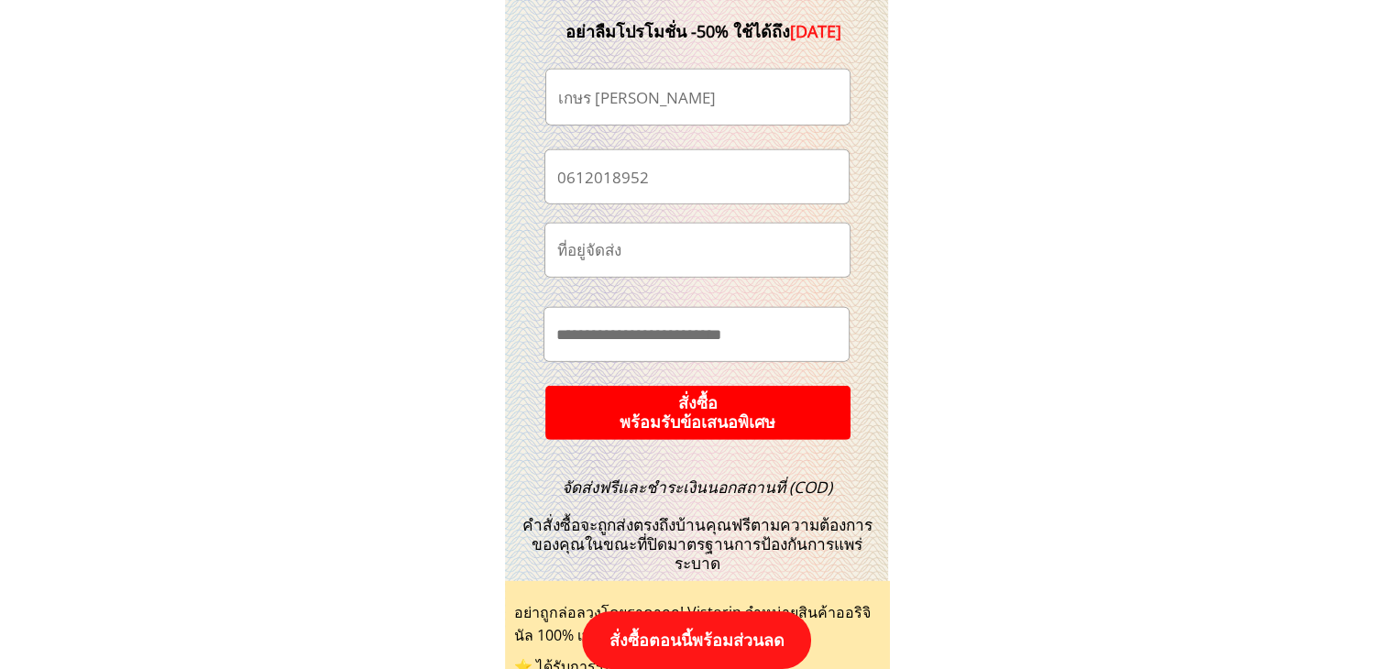 This screenshot has width=1394, height=669. I want to click on h3: คำสั่งซื้อจะถูกส่งตรงถึงบ้านคุณฟรีตามความต้องการของคุณในขณะที่ปิดมาตรฐานการป้องกันการแพร่ระบาด, so click(697, 526).